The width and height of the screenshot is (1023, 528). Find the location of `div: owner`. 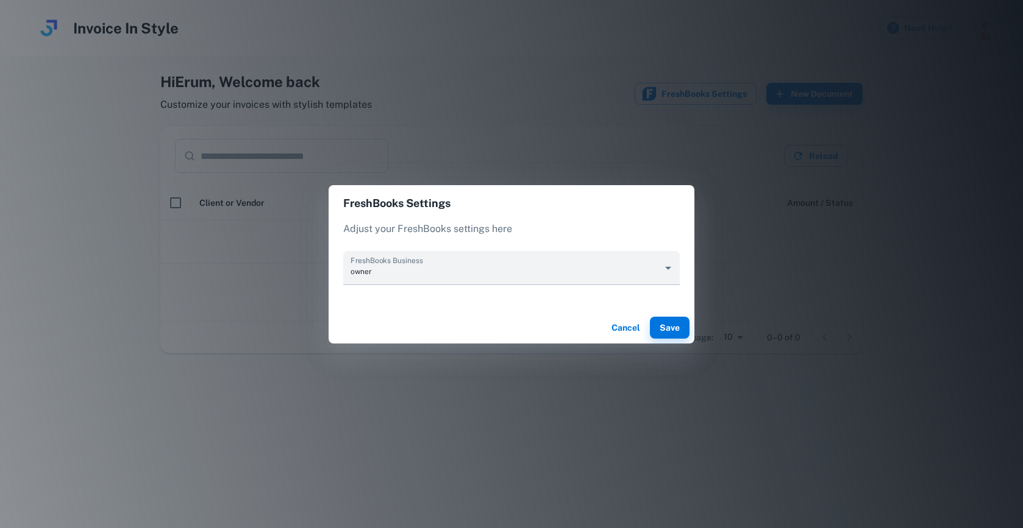

div: owner is located at coordinates (511, 268).